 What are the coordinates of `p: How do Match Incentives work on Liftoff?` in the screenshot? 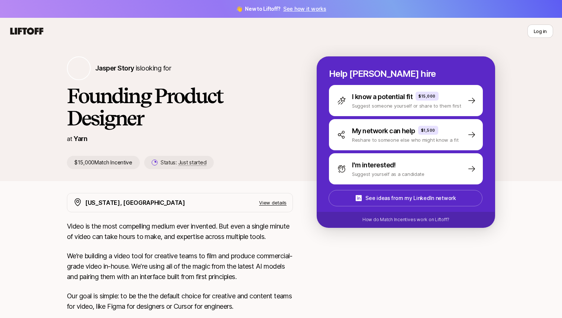 It's located at (406, 220).